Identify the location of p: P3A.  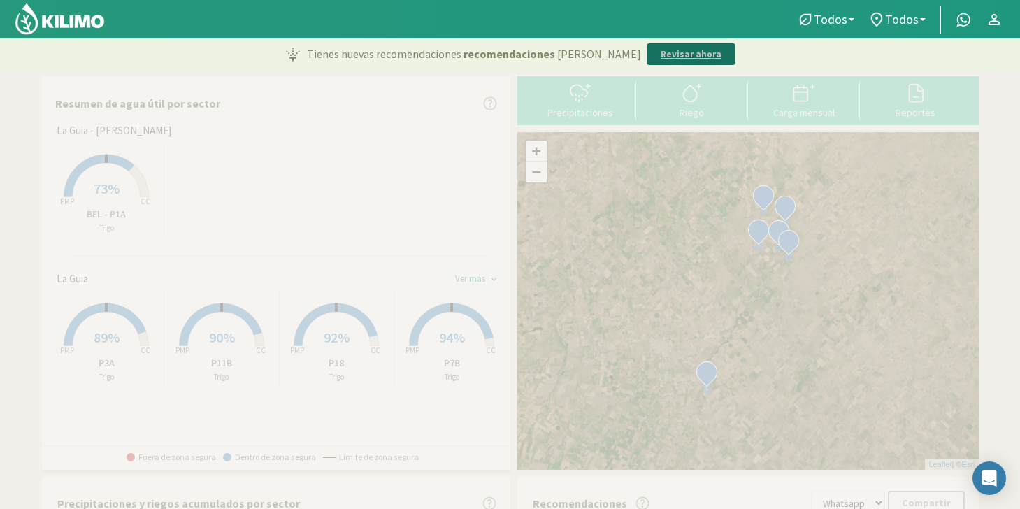
(107, 363).